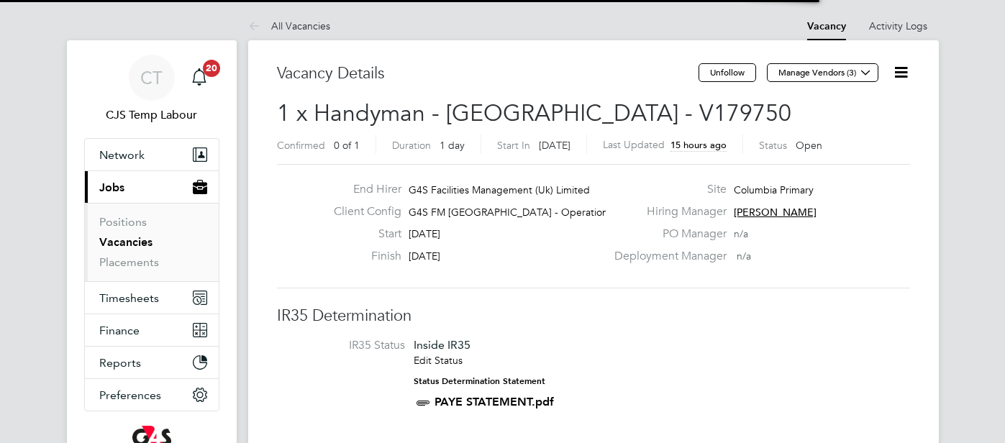  What do you see at coordinates (120, 363) in the screenshot?
I see `span: Reports` at bounding box center [120, 363].